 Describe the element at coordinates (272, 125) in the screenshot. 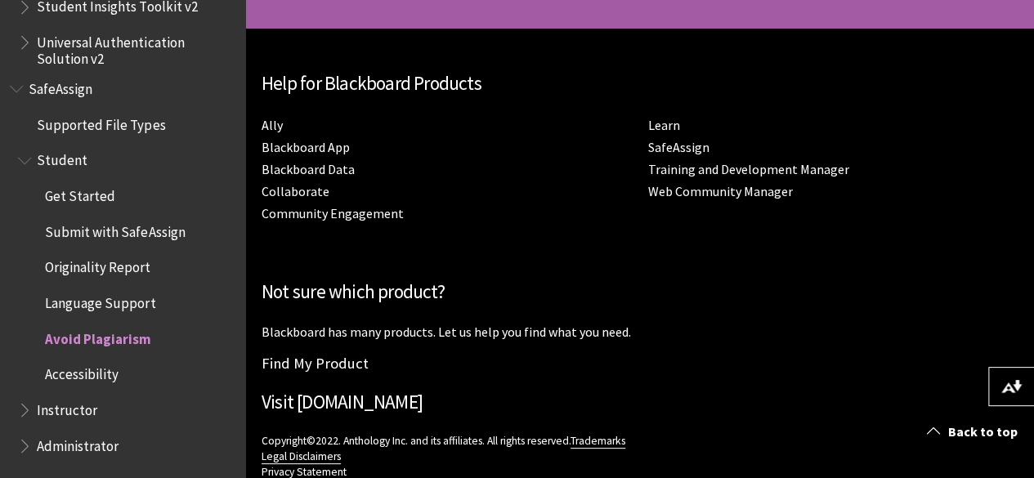

I see `a: Ally` at that location.